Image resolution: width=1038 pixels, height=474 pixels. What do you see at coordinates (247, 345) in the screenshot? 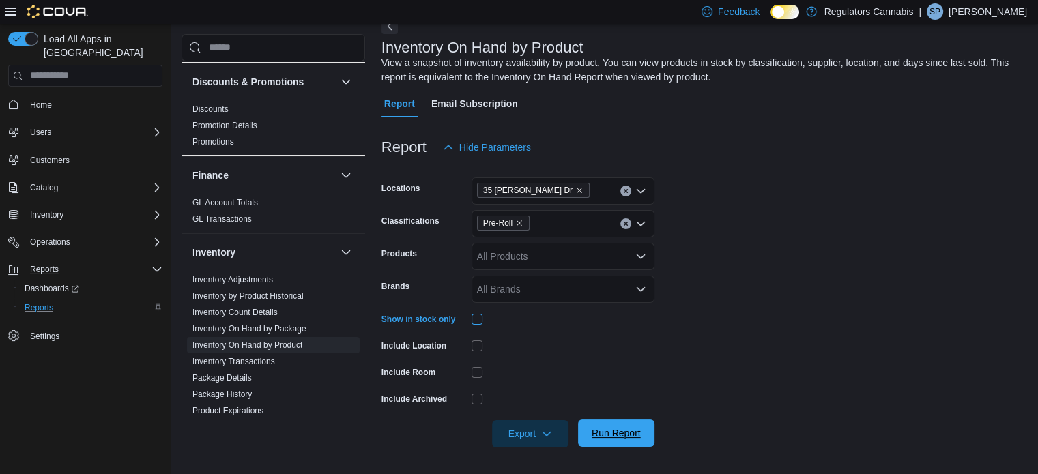
I see `a: Inventory On Hand by Product` at bounding box center [247, 345].